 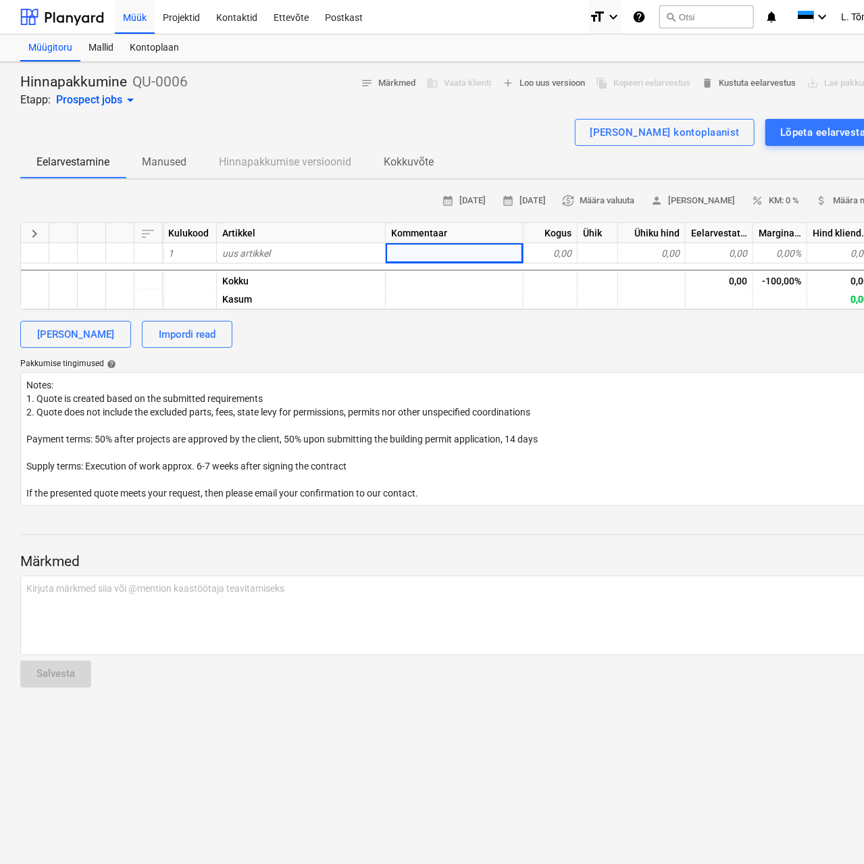 What do you see at coordinates (454, 233) in the screenshot?
I see `div: Kommentaar` at bounding box center [454, 233].